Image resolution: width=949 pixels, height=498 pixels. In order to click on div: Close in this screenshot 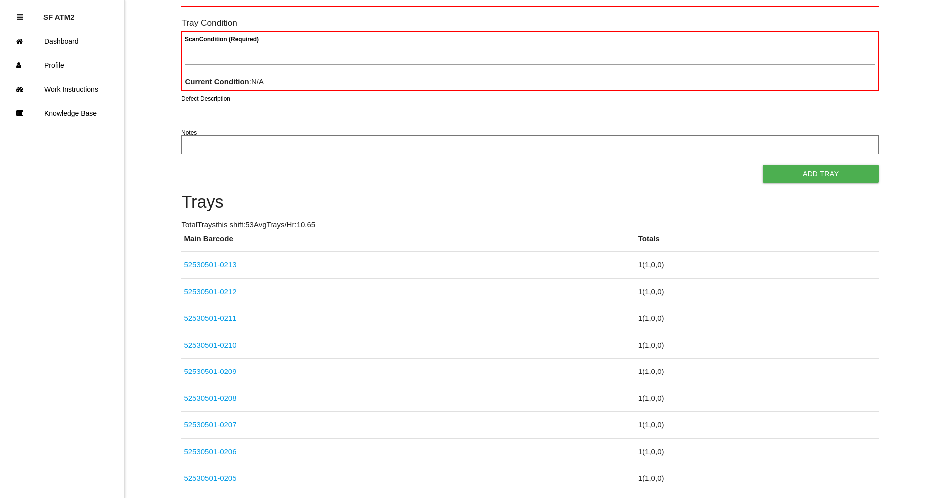, I will do `click(20, 17)`.